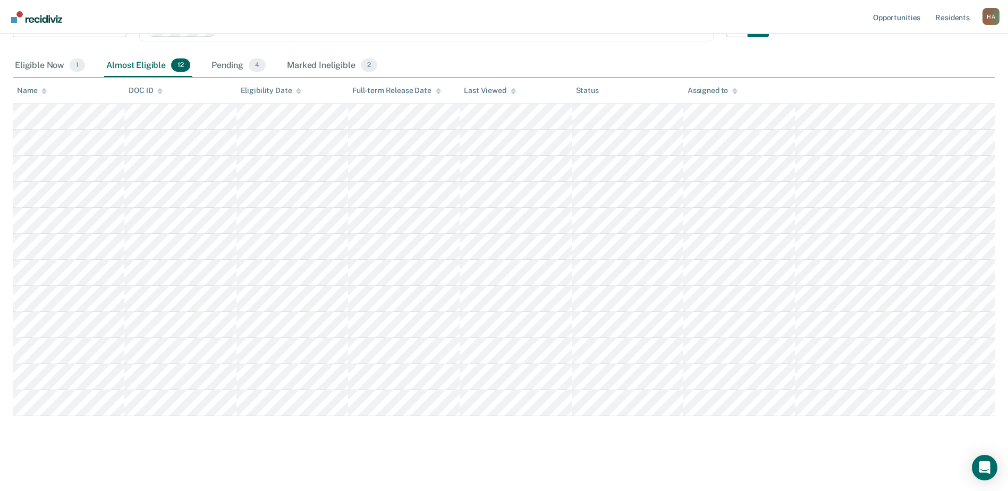 The height and width of the screenshot is (491, 1008). I want to click on div: DOC ID, so click(146, 90).